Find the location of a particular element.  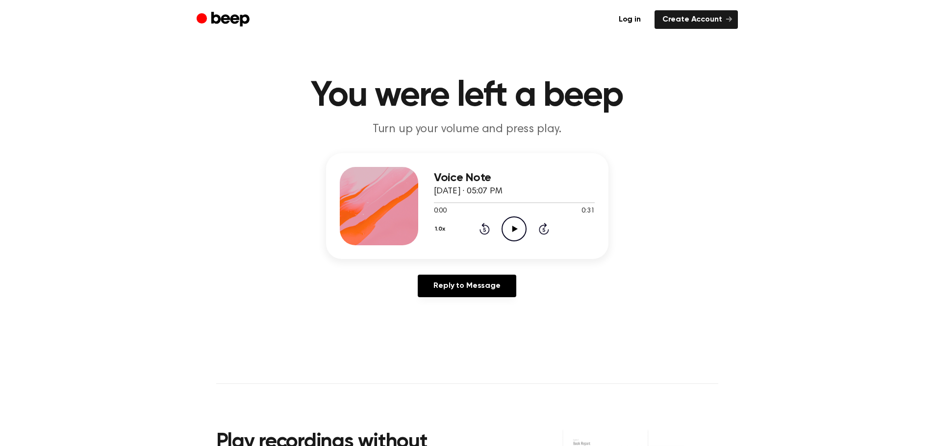

span: 0:31 is located at coordinates (588, 211).